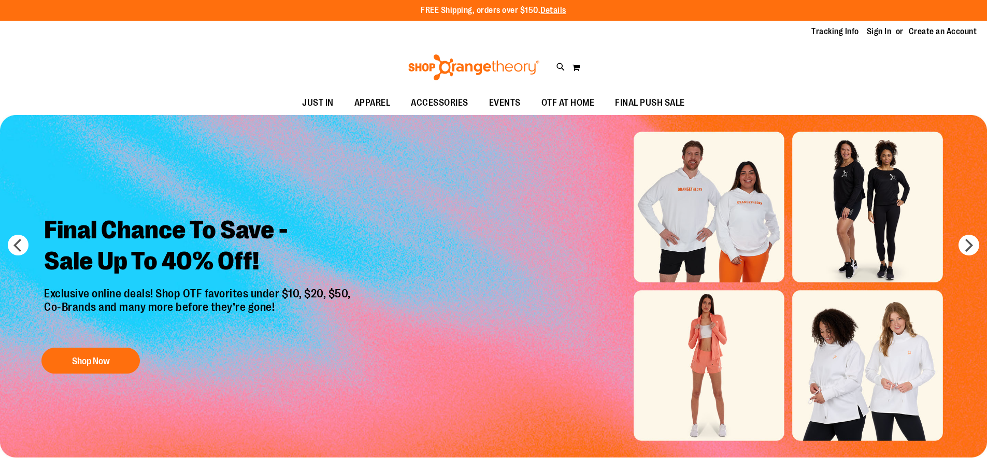  Describe the element at coordinates (554, 10) in the screenshot. I see `a: Details` at that location.